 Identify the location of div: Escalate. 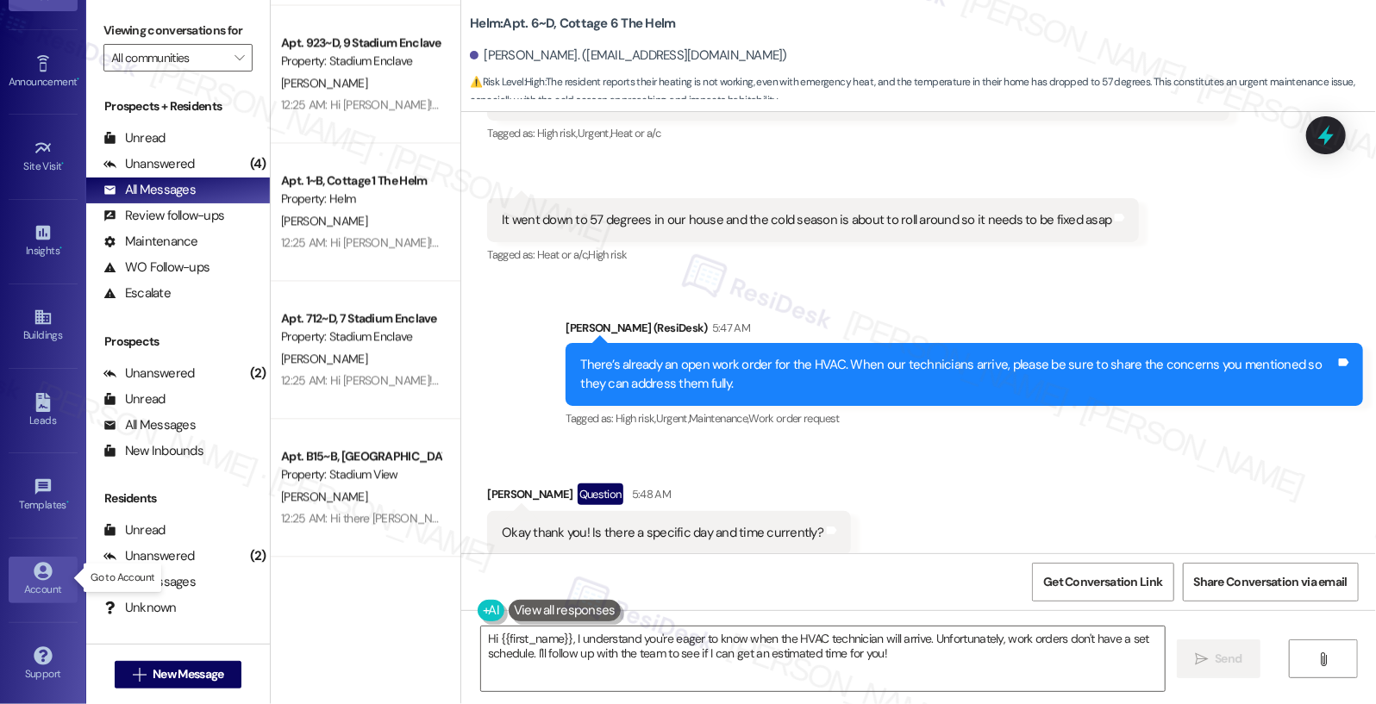
(137, 293).